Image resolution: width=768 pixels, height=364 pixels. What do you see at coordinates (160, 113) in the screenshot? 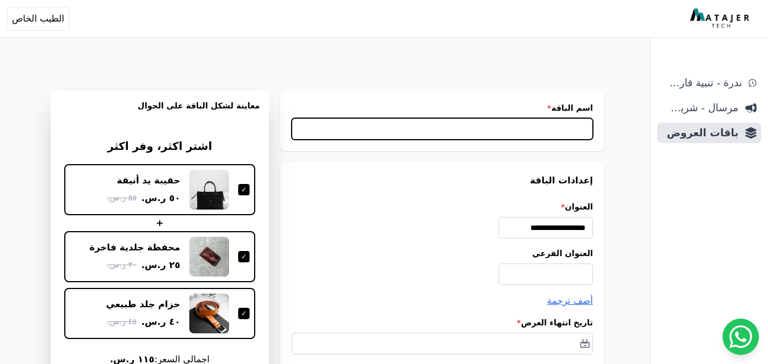
I see `h3: معاينة لشكل الباقة على الجوال` at bounding box center [160, 113].